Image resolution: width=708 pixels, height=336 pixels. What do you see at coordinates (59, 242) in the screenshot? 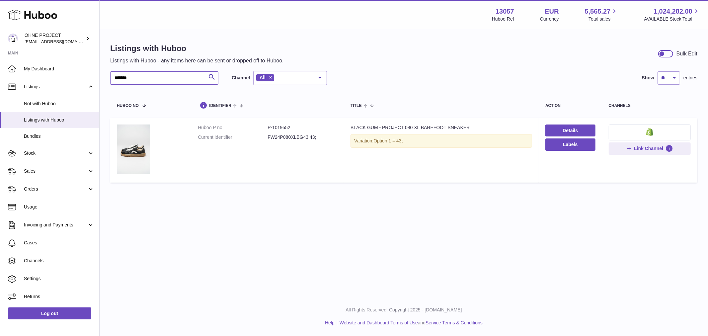
I see `span: Cases` at bounding box center [59, 242].